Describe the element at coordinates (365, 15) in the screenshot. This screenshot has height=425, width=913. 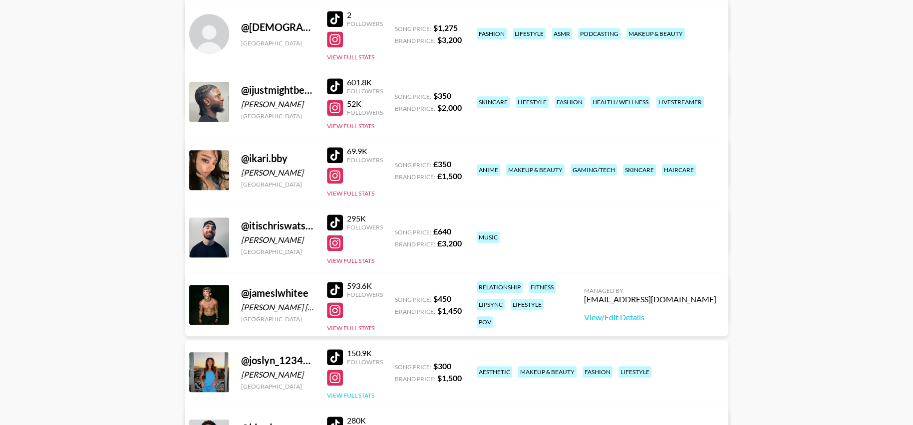
I see `div: 2` at that location.